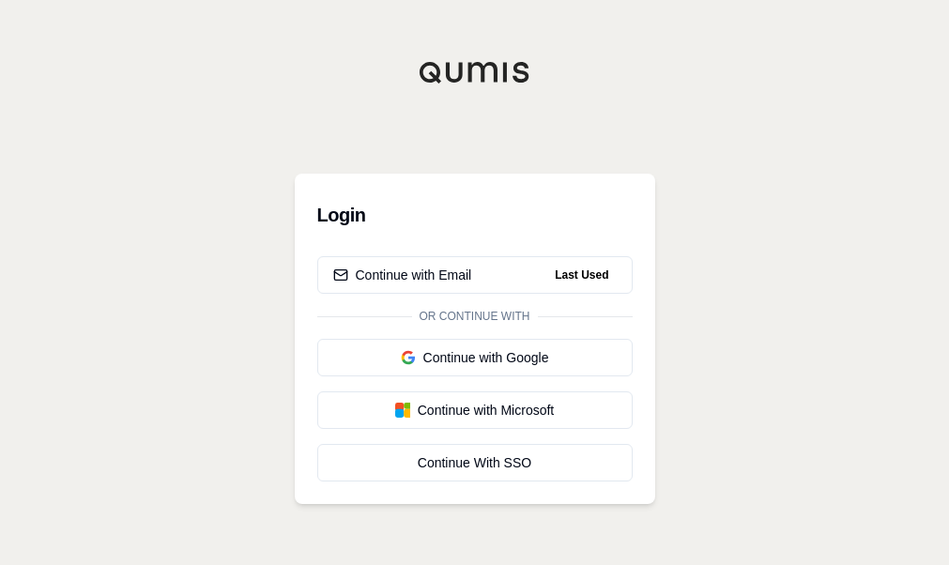  What do you see at coordinates (402, 275) in the screenshot?
I see `div: Continue with Email` at bounding box center [402, 275].